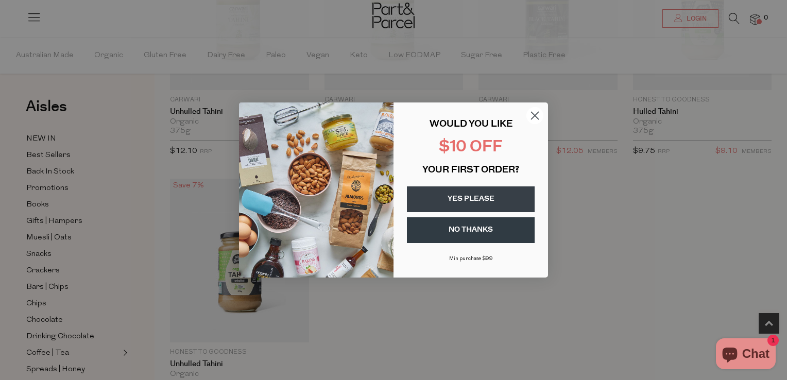 This screenshot has width=787, height=380. Describe the element at coordinates (471, 230) in the screenshot. I see `button: NO THANKS` at that location.